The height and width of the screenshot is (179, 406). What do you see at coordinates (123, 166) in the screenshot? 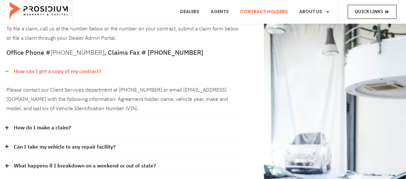
I see `div: What happens if I breakdown on a weekend or out of state?` at bounding box center [123, 166].